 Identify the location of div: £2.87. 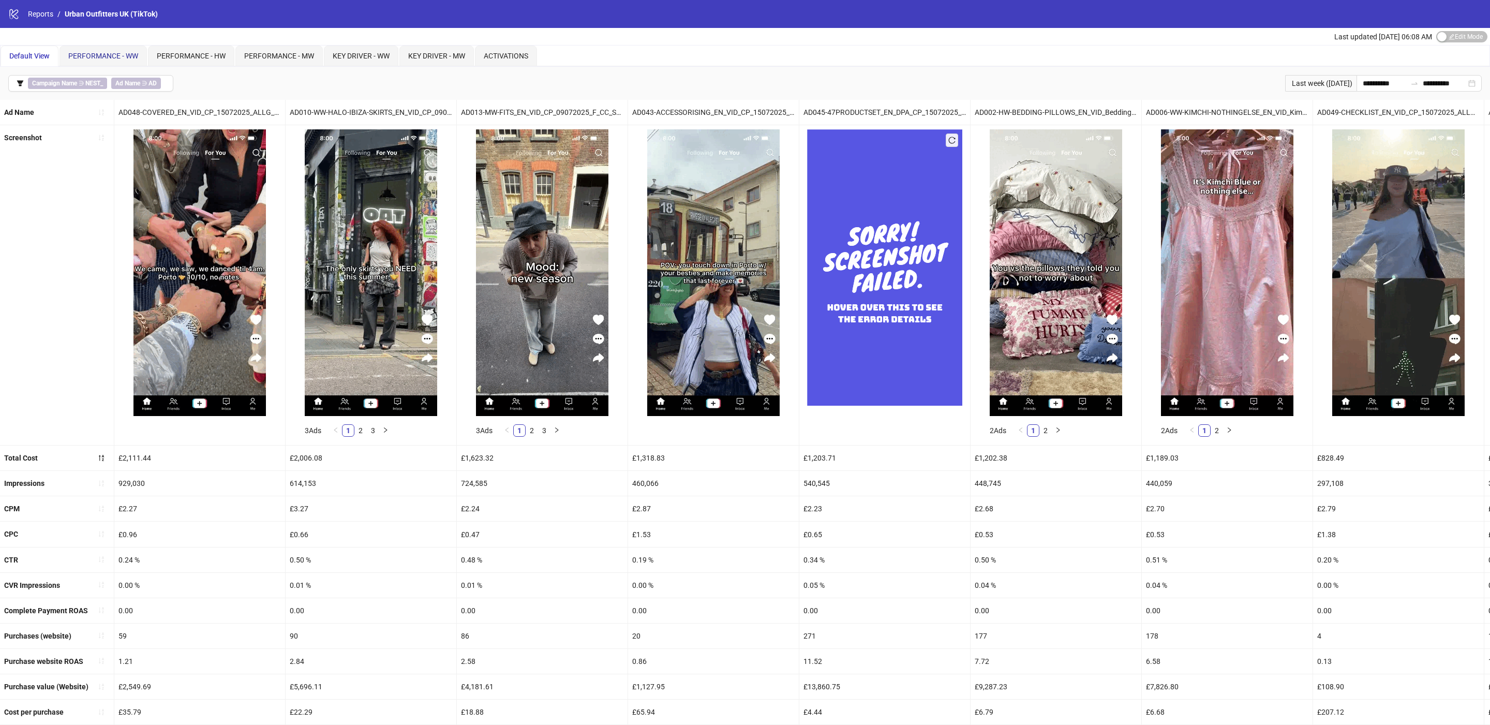
(714, 509).